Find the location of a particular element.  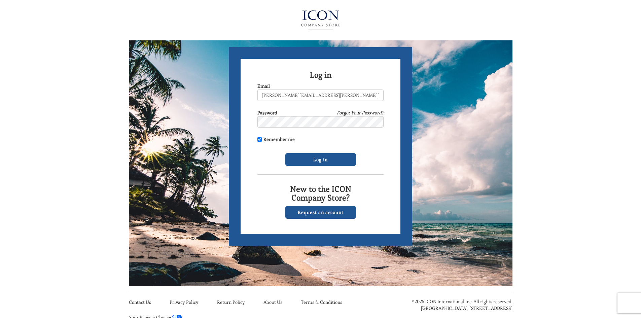

input: Log in is located at coordinates (321, 159).